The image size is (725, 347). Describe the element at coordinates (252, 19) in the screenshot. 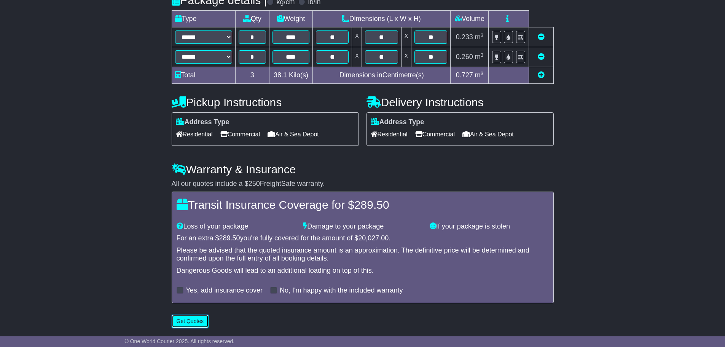

I see `td: Qty` at that location.